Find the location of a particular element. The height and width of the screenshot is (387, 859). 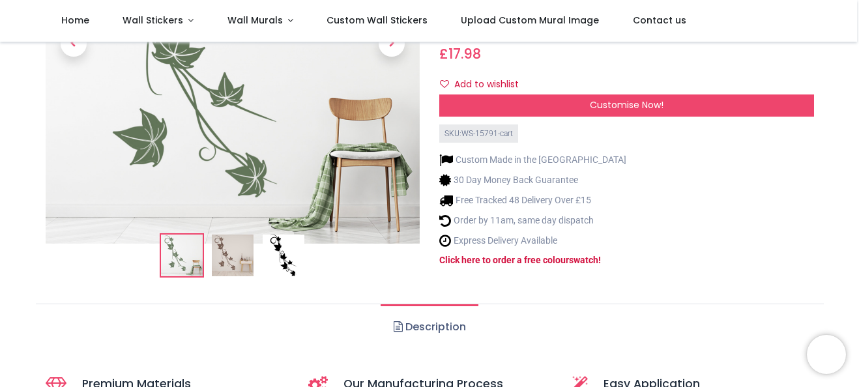

span: Customise Now! is located at coordinates (627, 105).